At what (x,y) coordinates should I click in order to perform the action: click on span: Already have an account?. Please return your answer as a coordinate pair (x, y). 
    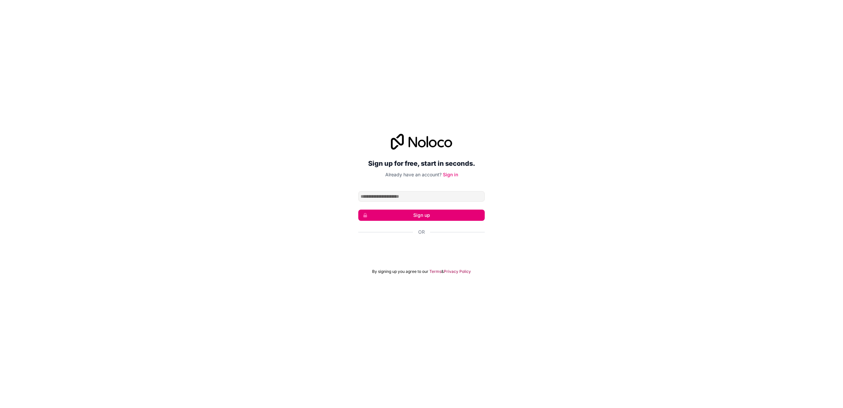
    Looking at the image, I should click on (413, 174).